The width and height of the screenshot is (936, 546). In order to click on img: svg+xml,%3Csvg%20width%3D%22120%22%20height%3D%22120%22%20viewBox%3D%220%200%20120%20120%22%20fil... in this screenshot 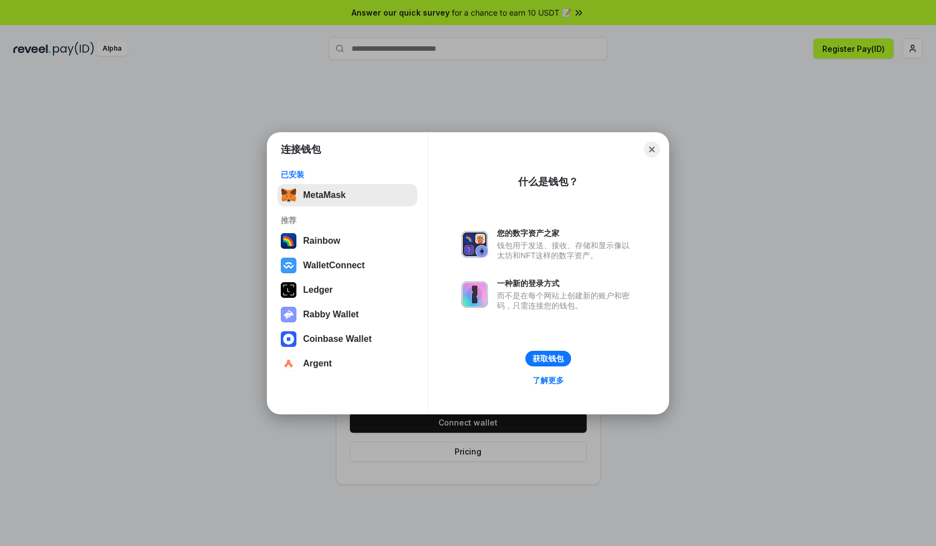, I will do `click(289, 241)`.